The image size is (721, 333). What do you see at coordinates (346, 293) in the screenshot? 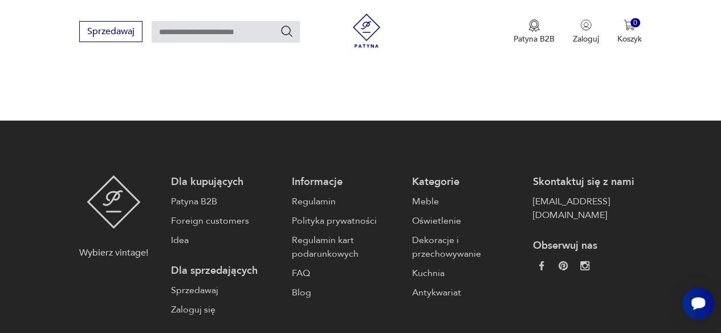
I see `a: Blog` at bounding box center [346, 293].